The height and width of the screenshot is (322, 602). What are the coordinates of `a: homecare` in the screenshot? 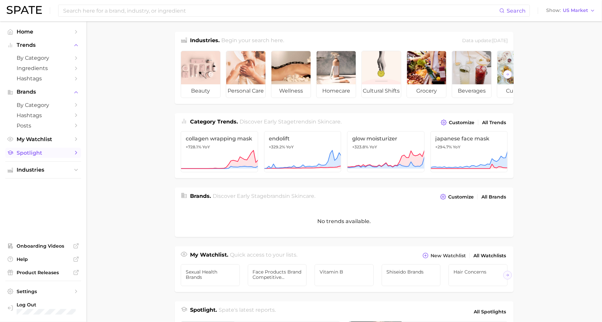 It's located at (336, 74).